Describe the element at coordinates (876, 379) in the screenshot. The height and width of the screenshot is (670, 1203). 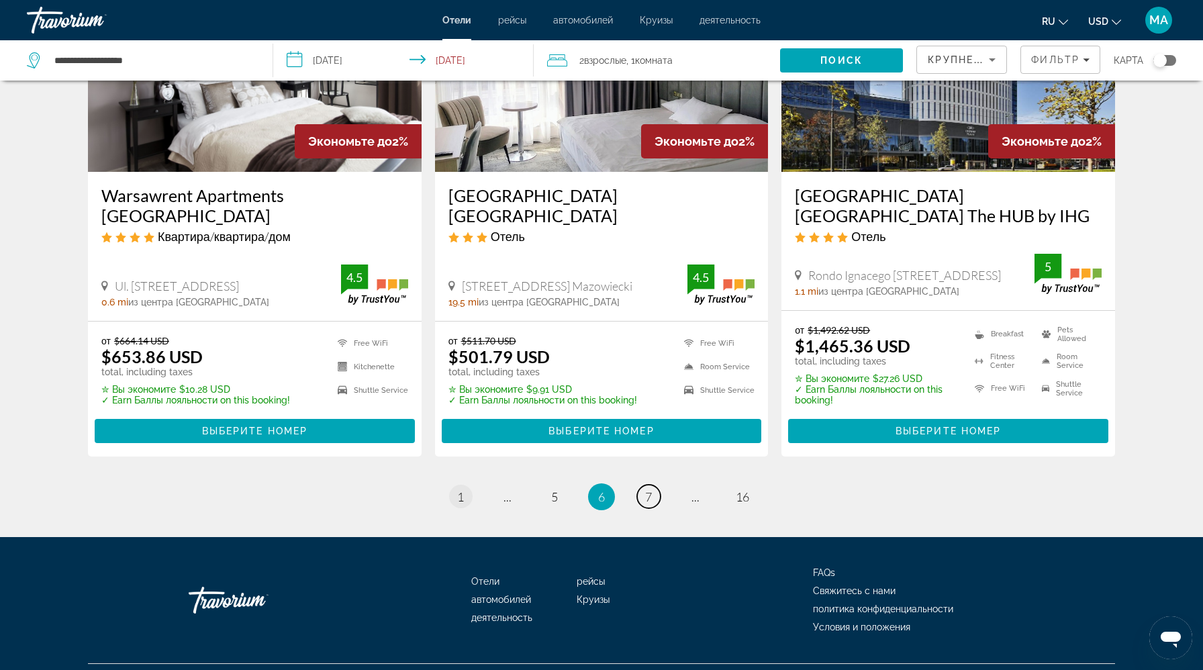
I see `p: $27.26 USD` at that location.